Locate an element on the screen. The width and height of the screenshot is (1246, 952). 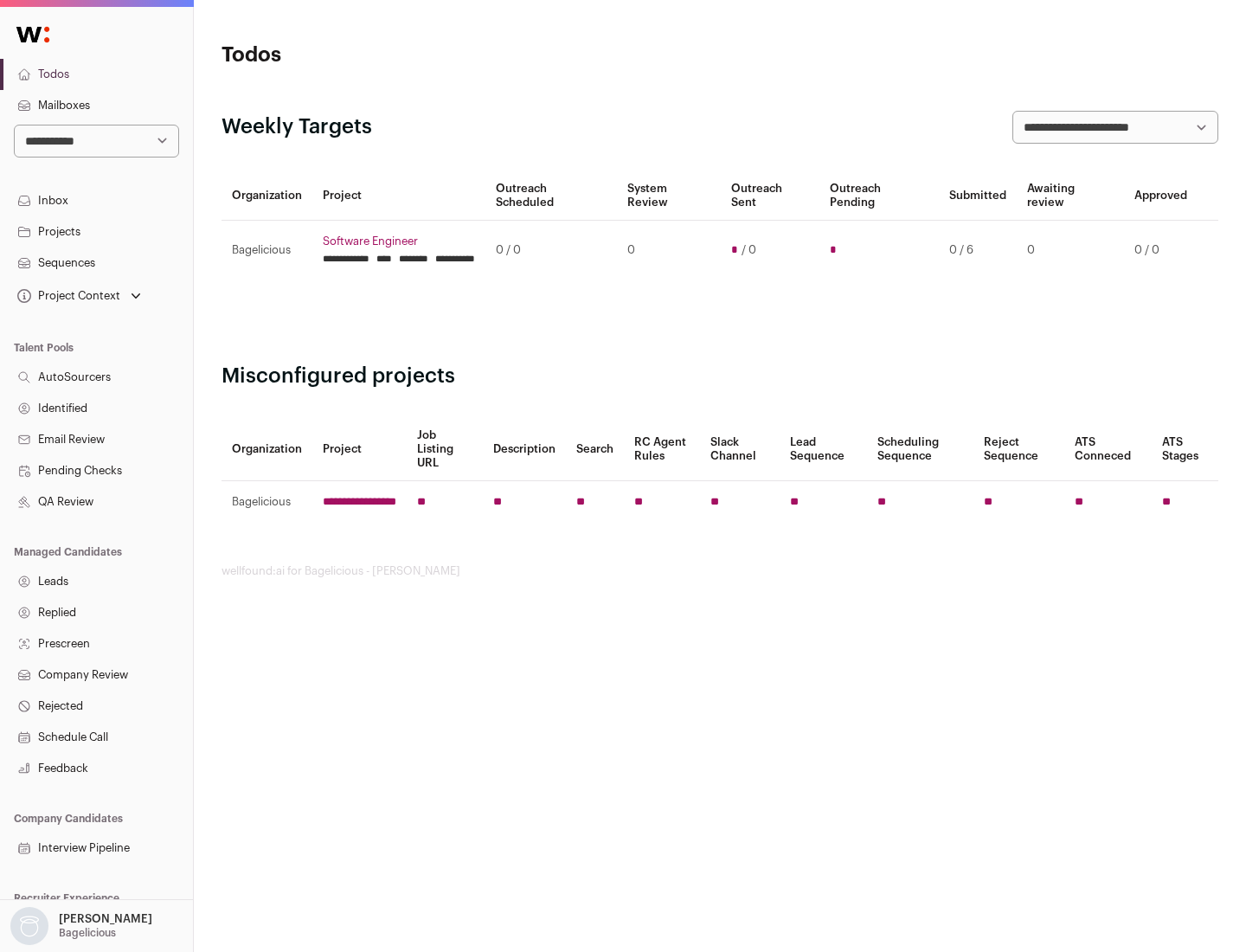
th: ATS Conneced is located at coordinates (1107, 449).